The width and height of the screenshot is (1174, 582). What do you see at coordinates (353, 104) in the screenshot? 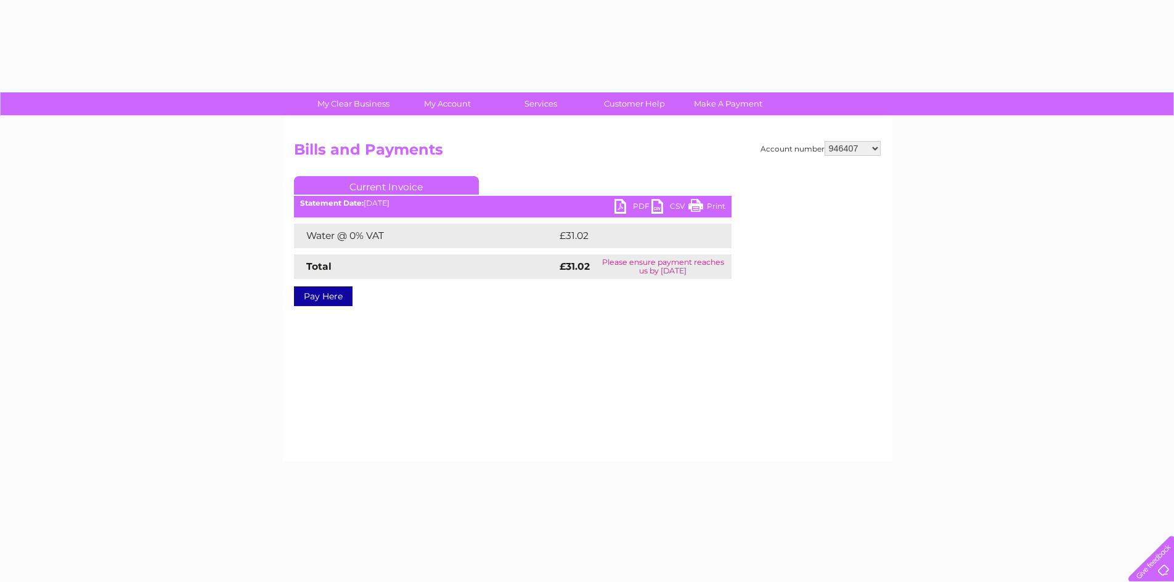
I see `a: My Clear Business` at bounding box center [353, 104].